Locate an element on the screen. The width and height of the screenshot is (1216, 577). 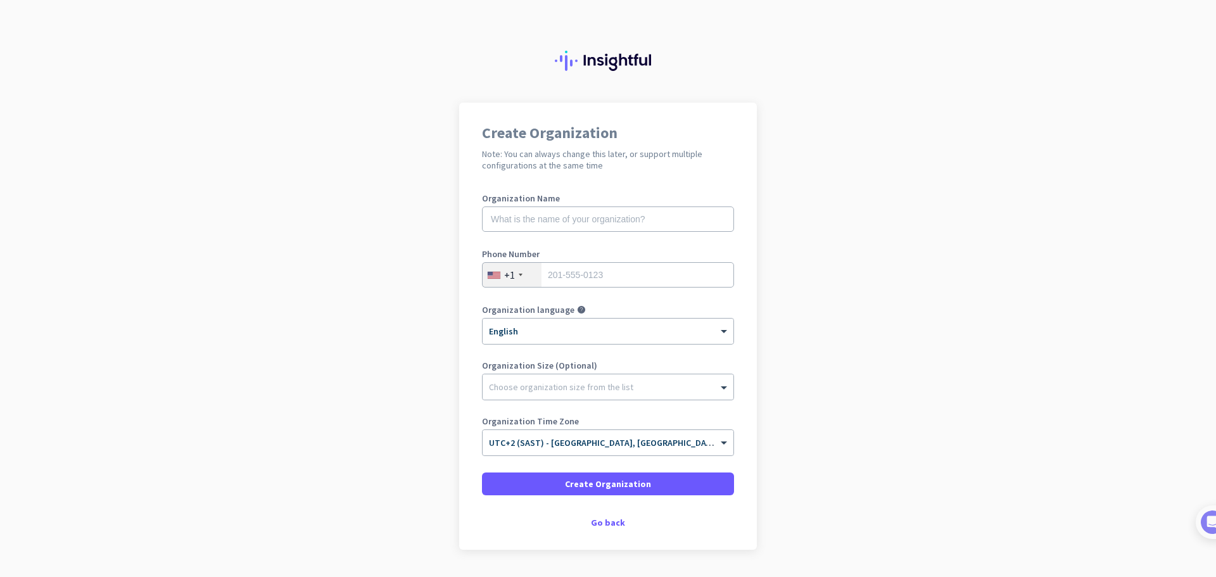
i: help is located at coordinates (582, 310).